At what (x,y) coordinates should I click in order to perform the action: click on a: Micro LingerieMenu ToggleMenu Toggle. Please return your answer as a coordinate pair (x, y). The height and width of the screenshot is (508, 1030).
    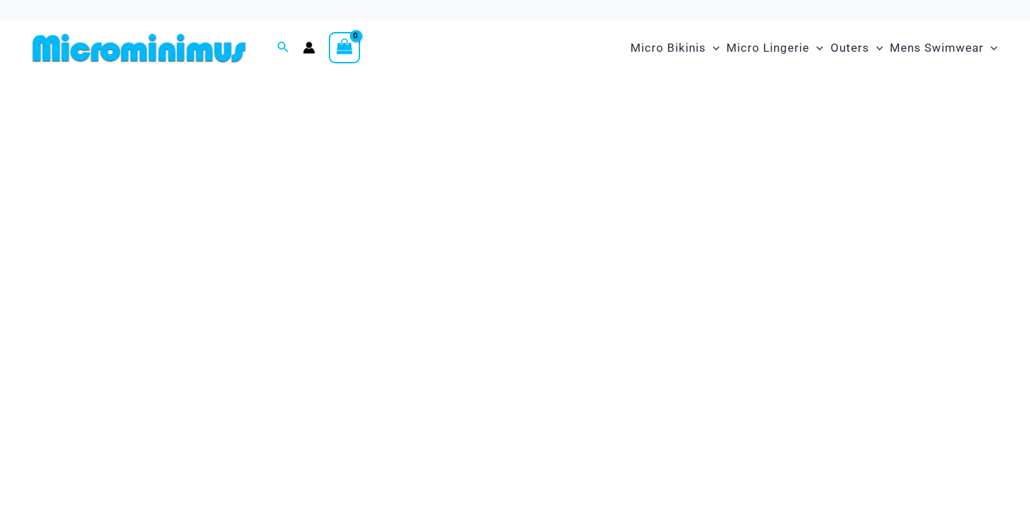
    Looking at the image, I should click on (775, 48).